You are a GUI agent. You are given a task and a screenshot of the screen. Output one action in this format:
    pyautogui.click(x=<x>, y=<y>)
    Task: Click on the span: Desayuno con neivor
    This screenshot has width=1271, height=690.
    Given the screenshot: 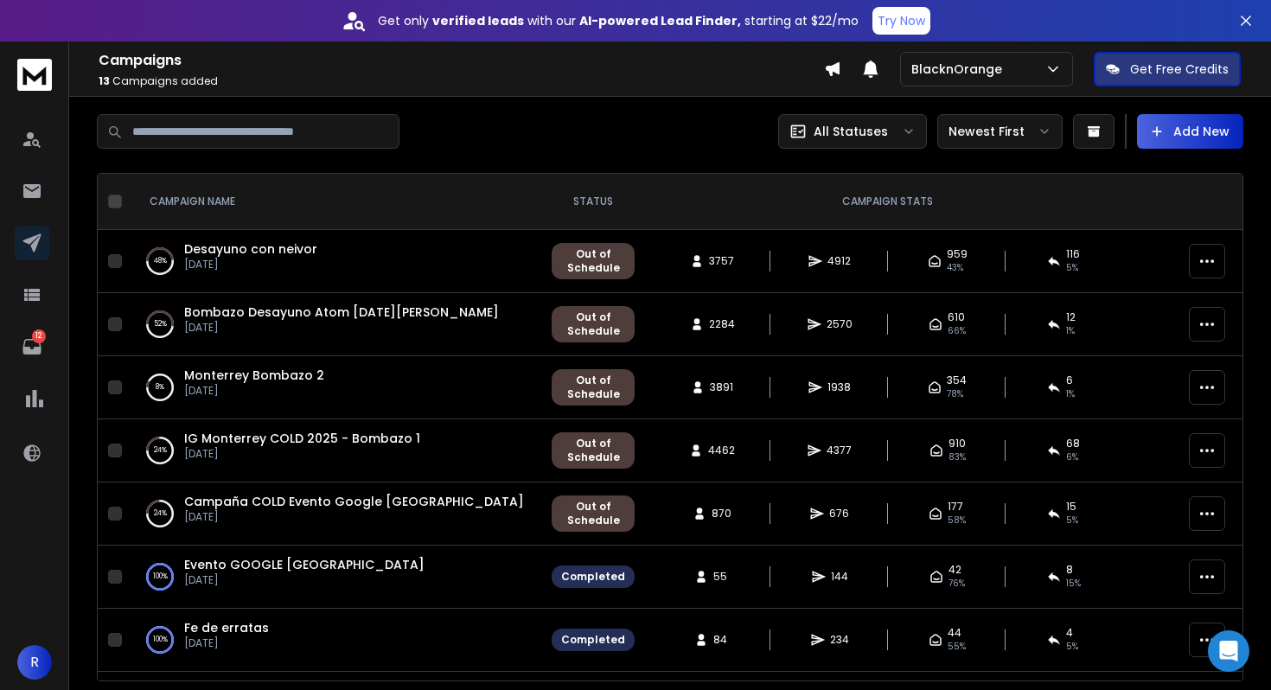 What is the action you would take?
    pyautogui.click(x=251, y=249)
    